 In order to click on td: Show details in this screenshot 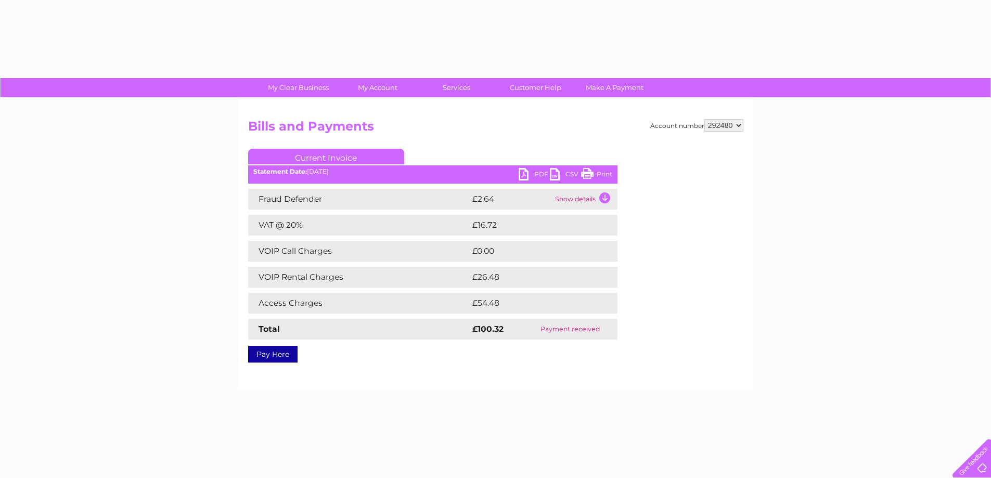, I will do `click(585, 199)`.